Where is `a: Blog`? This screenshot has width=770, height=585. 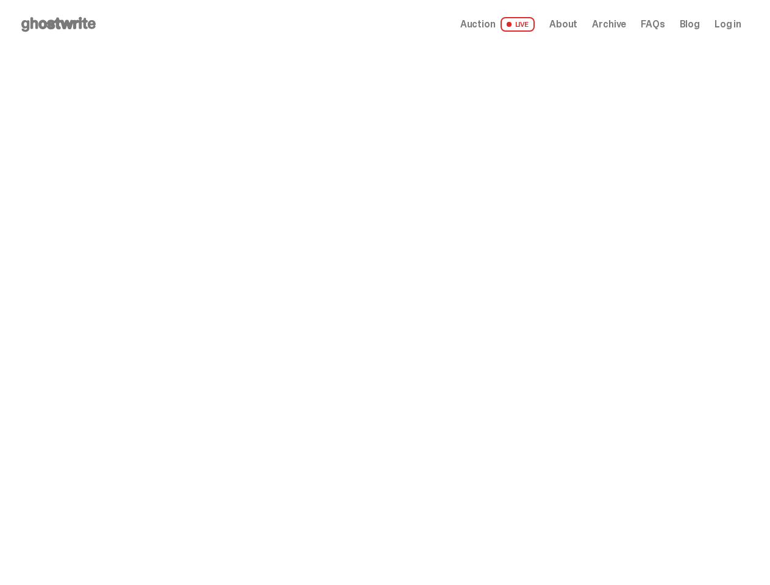
a: Blog is located at coordinates (689, 24).